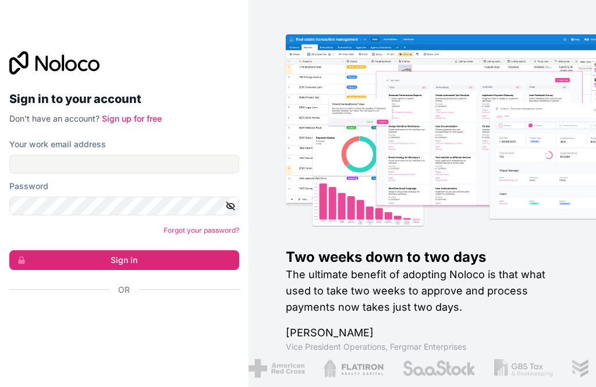  I want to click on h1: Vice President Operations , Fergmar Enterprises, so click(422, 347).